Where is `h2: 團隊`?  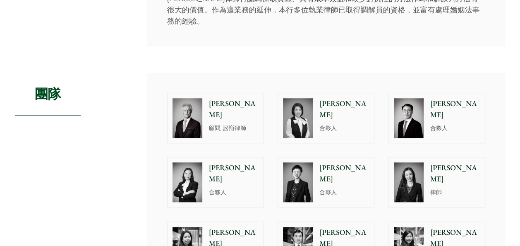 h2: 團隊 is located at coordinates (48, 94).